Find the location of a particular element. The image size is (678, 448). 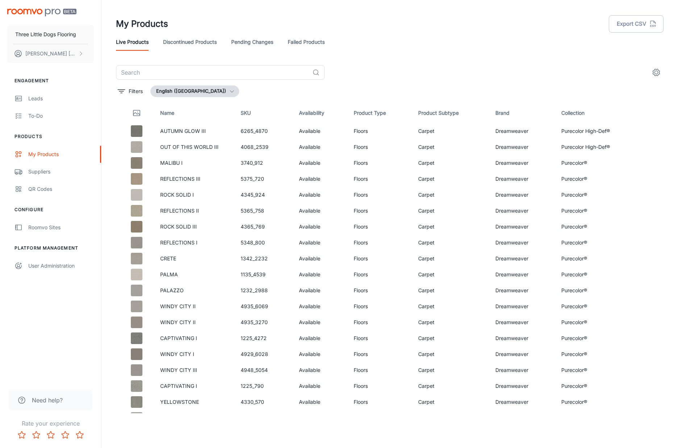

p: Rate your experience is located at coordinates (50, 423).